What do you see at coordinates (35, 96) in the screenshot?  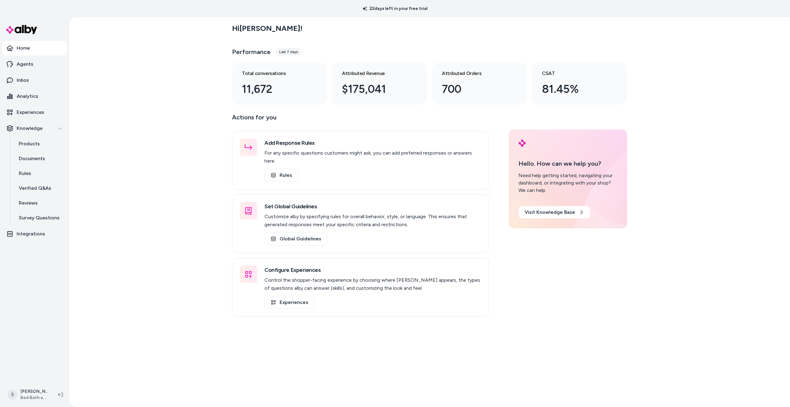 I see `a: Analytics` at bounding box center [35, 96].